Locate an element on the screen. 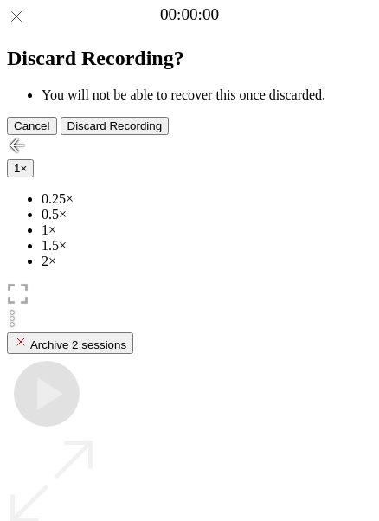 The image size is (379, 521). li: 2× is located at coordinates (207, 262).